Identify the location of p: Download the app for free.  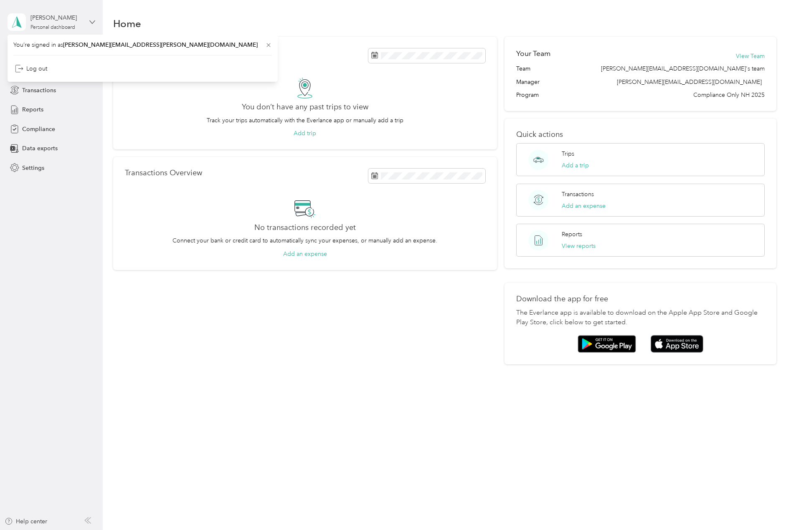
(641, 299).